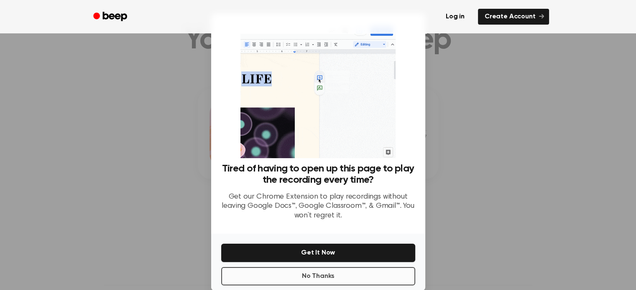  What do you see at coordinates (318, 253) in the screenshot?
I see `button: Get It Now` at bounding box center [318, 253].